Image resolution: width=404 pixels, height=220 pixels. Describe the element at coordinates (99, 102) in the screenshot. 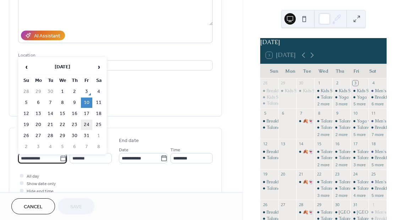

I see `td: 11` at that location.